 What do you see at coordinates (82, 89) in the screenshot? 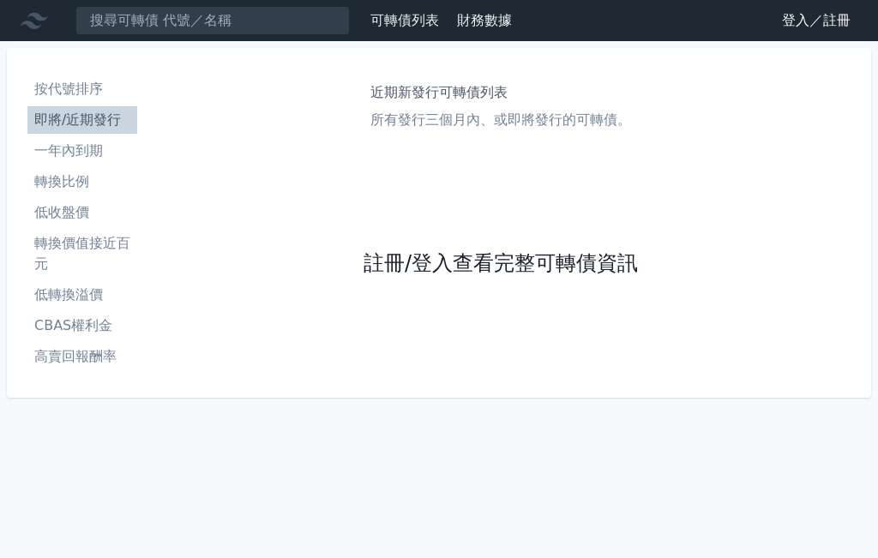
I see `li: 按代號排序` at bounding box center [82, 89].